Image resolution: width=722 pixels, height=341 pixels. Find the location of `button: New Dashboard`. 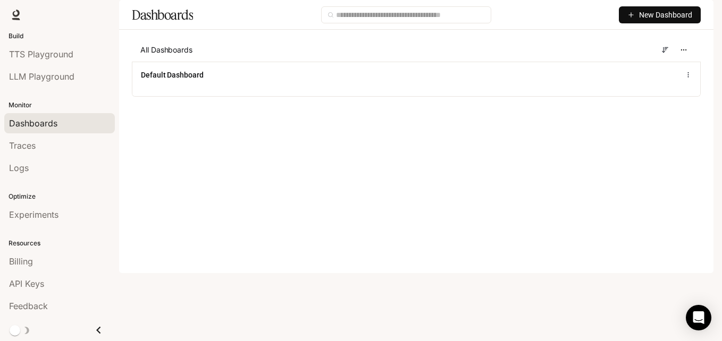

button: New Dashboard is located at coordinates (660, 15).